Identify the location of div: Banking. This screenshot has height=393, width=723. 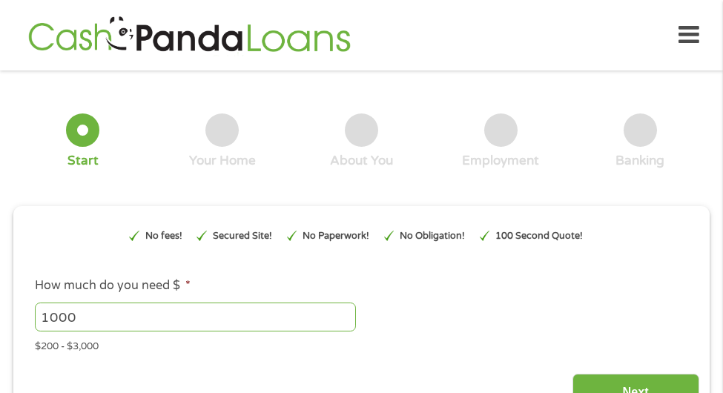
(640, 161).